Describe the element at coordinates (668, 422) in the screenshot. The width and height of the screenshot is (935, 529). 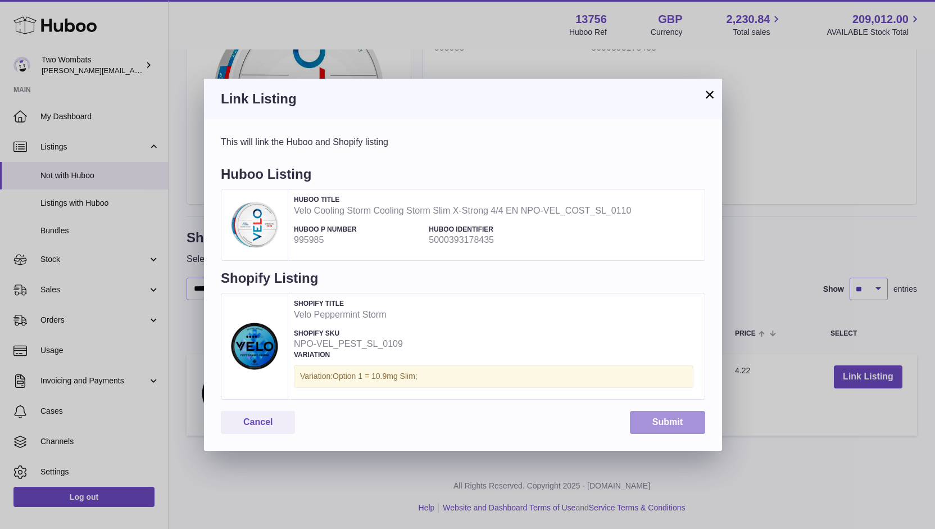
I see `button: Submit` at that location.